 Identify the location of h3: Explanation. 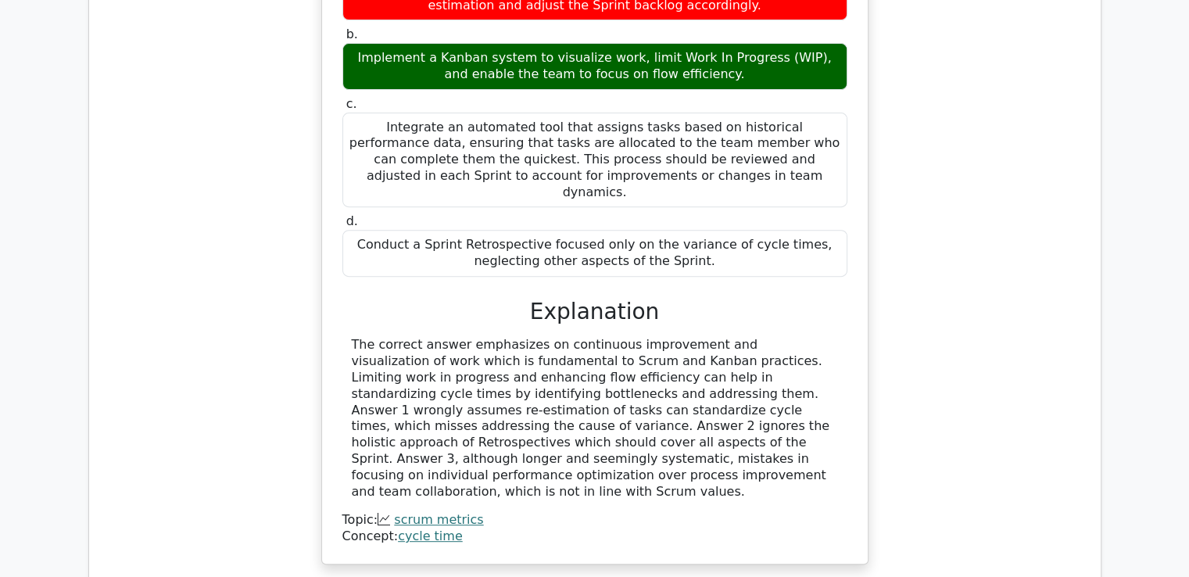
(595, 312).